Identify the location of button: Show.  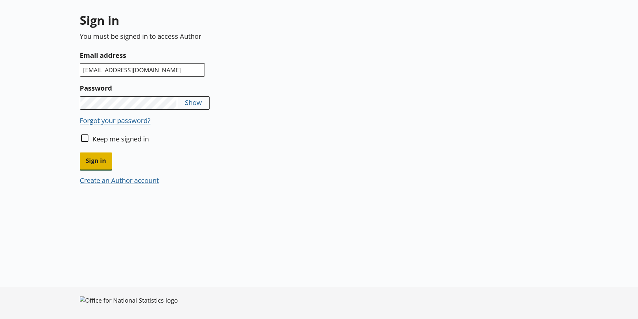
(193, 102).